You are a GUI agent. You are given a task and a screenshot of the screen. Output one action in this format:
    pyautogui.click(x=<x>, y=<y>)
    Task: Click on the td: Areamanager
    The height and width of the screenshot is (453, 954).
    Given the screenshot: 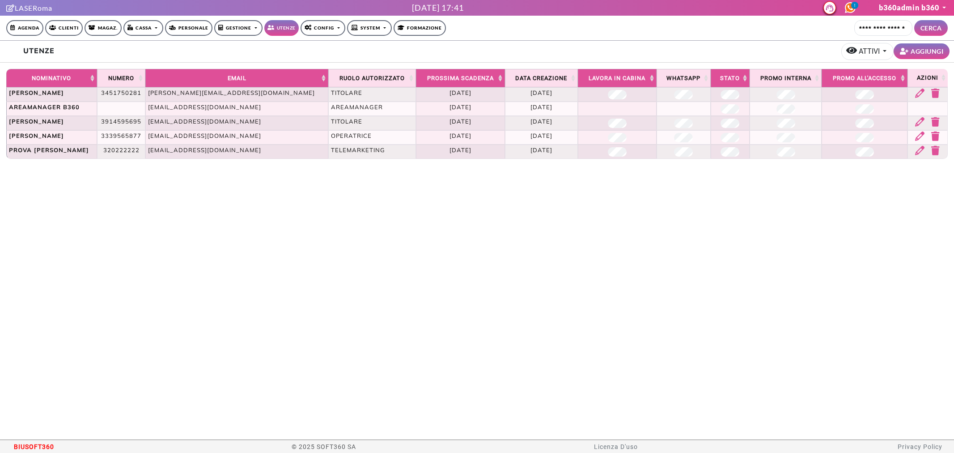 What is the action you would take?
    pyautogui.click(x=372, y=109)
    